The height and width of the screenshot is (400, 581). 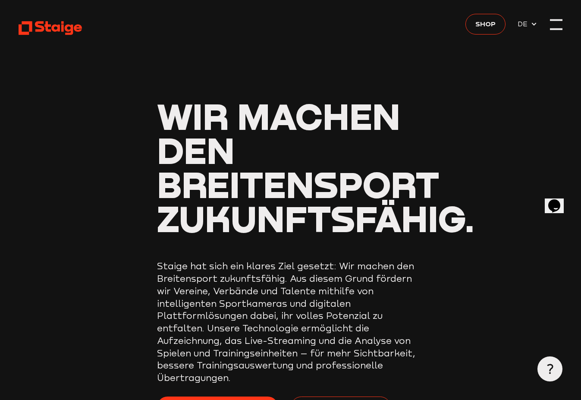 I want to click on span: Wir machen den Breitensport zukunftsfähig., so click(x=316, y=167).